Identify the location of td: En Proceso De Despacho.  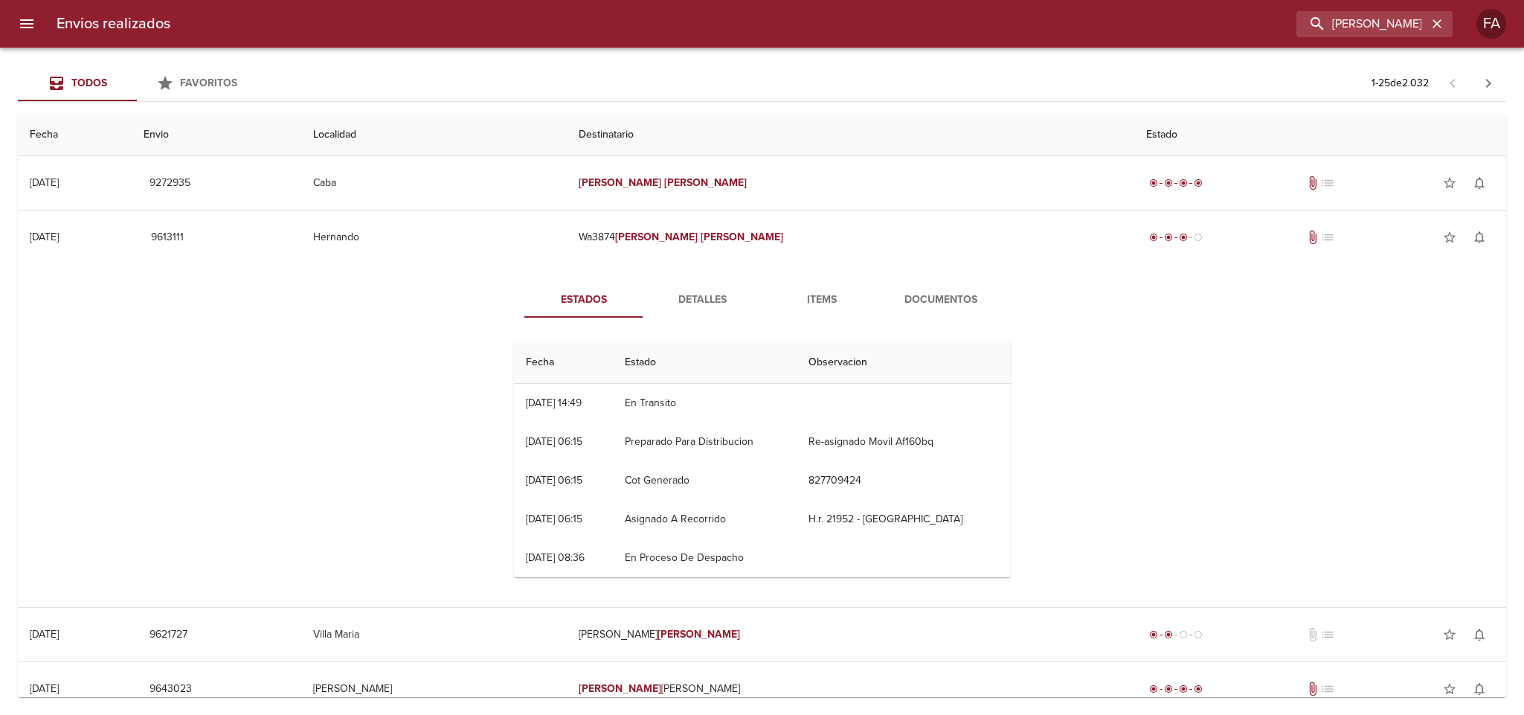
(704, 558).